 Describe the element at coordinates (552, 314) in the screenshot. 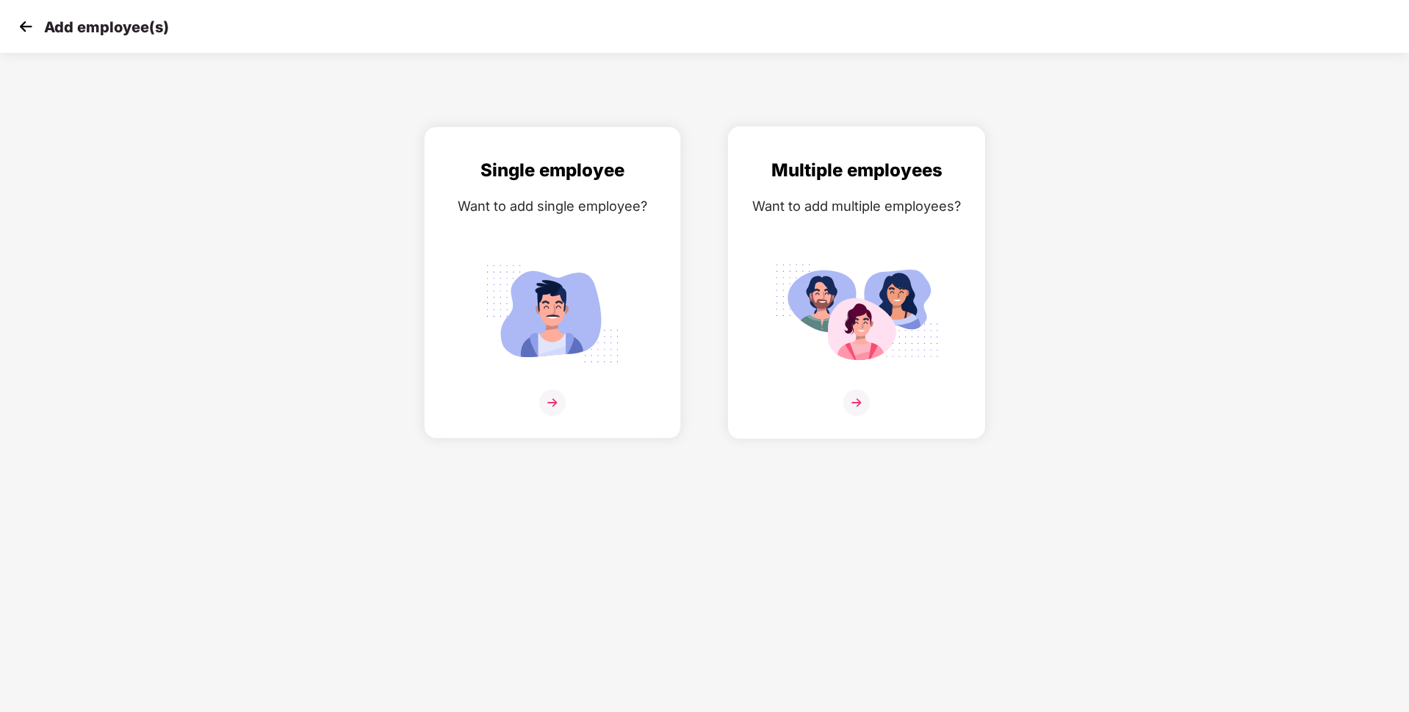

I see `img: svg+xml;base64,PHN2ZyB4bWxucz0iaHR0cDovL3d3dy53My5vcmcvMjAwMC9zdmciIGlkPSJTaW5nbGVfZW1wbG95ZWUiIH...` at that location.